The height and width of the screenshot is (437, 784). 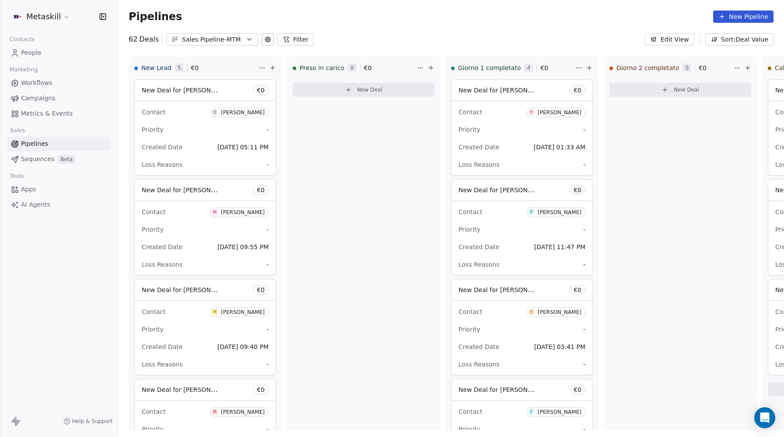 What do you see at coordinates (669, 39) in the screenshot?
I see `button: Edit View` at bounding box center [669, 39].